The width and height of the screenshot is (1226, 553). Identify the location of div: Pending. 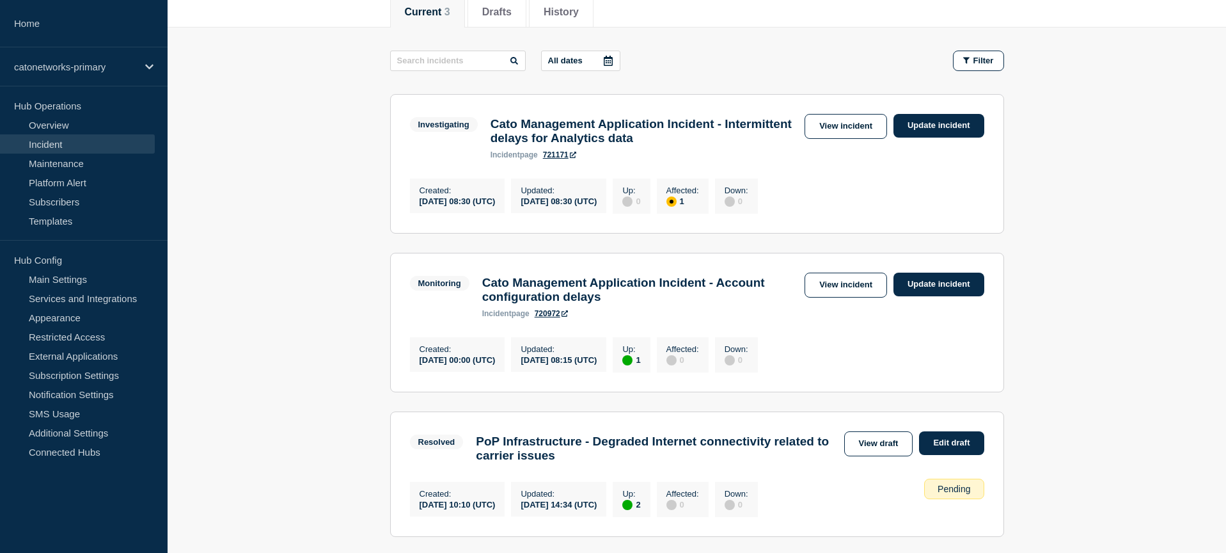
(954, 489).